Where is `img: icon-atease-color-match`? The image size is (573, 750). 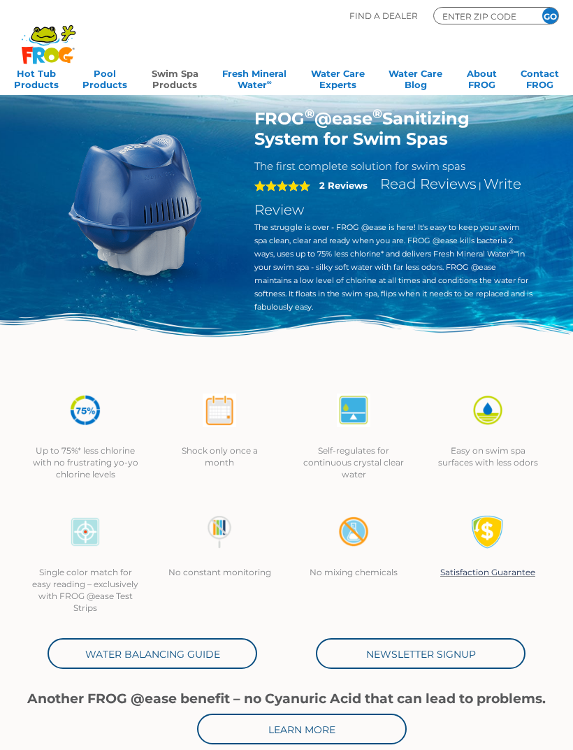
img: icon-atease-color-match is located at coordinates (85, 532).